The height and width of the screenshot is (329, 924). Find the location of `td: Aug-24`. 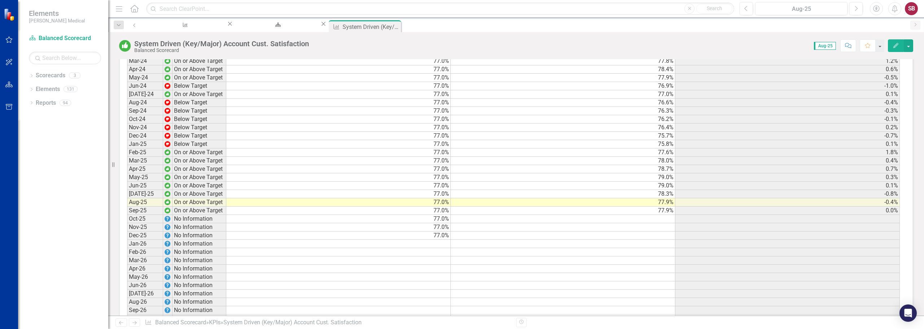

td: Aug-24 is located at coordinates (145, 102).